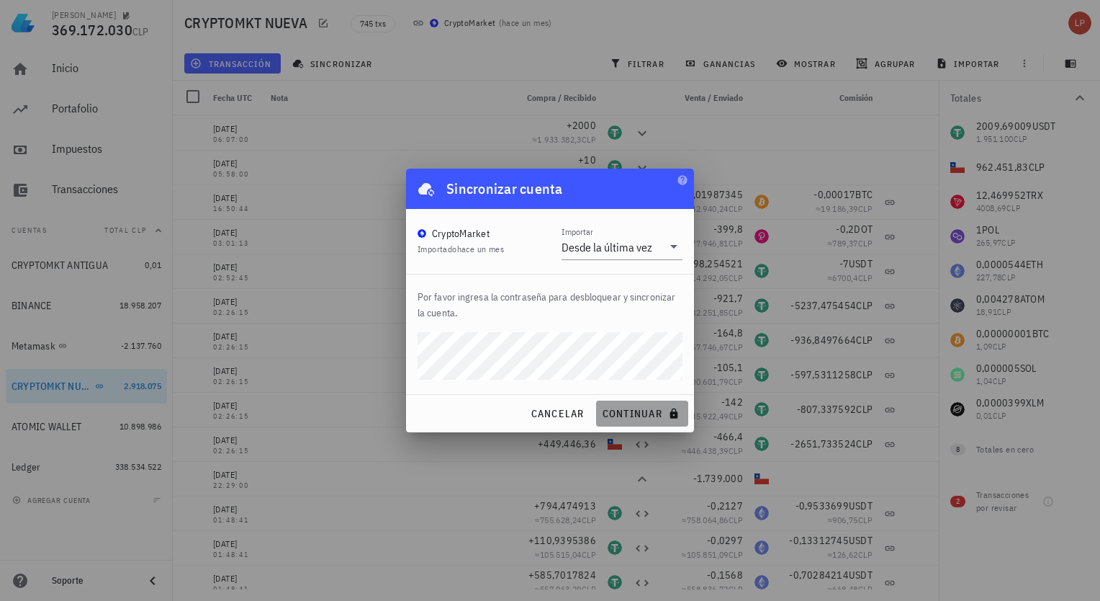  What do you see at coordinates (557, 413) in the screenshot?
I see `button: cancelar` at bounding box center [557, 413].